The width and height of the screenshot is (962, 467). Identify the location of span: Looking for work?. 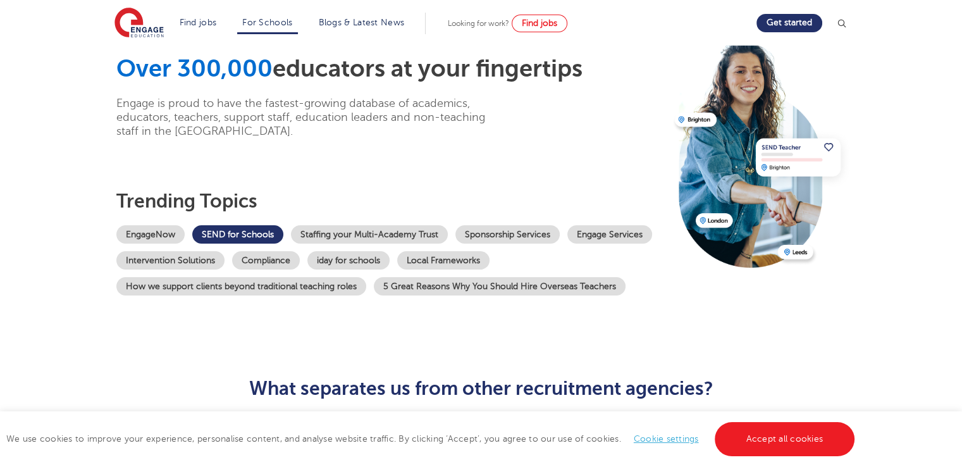
(478, 23).